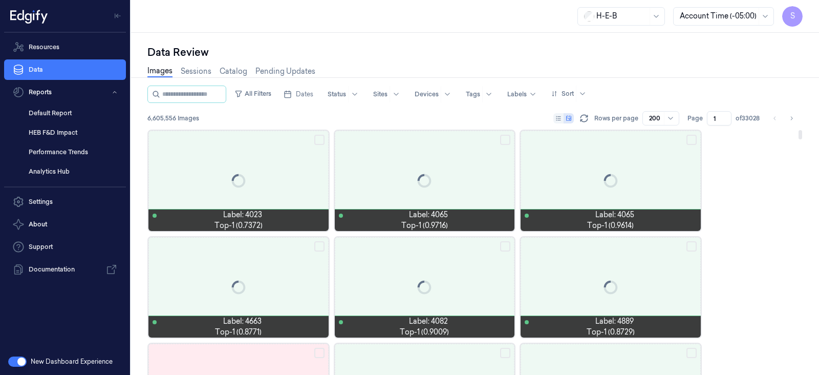  Describe the element at coordinates (695, 118) in the screenshot. I see `span: Page` at that location.